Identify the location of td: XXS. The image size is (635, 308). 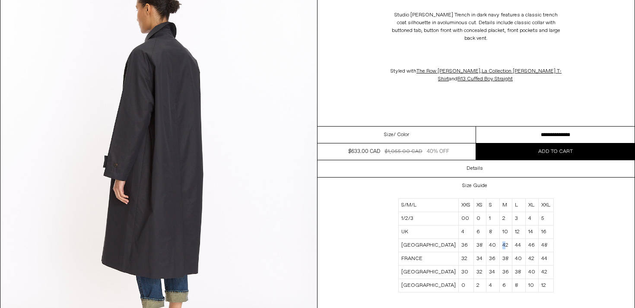
(466, 205).